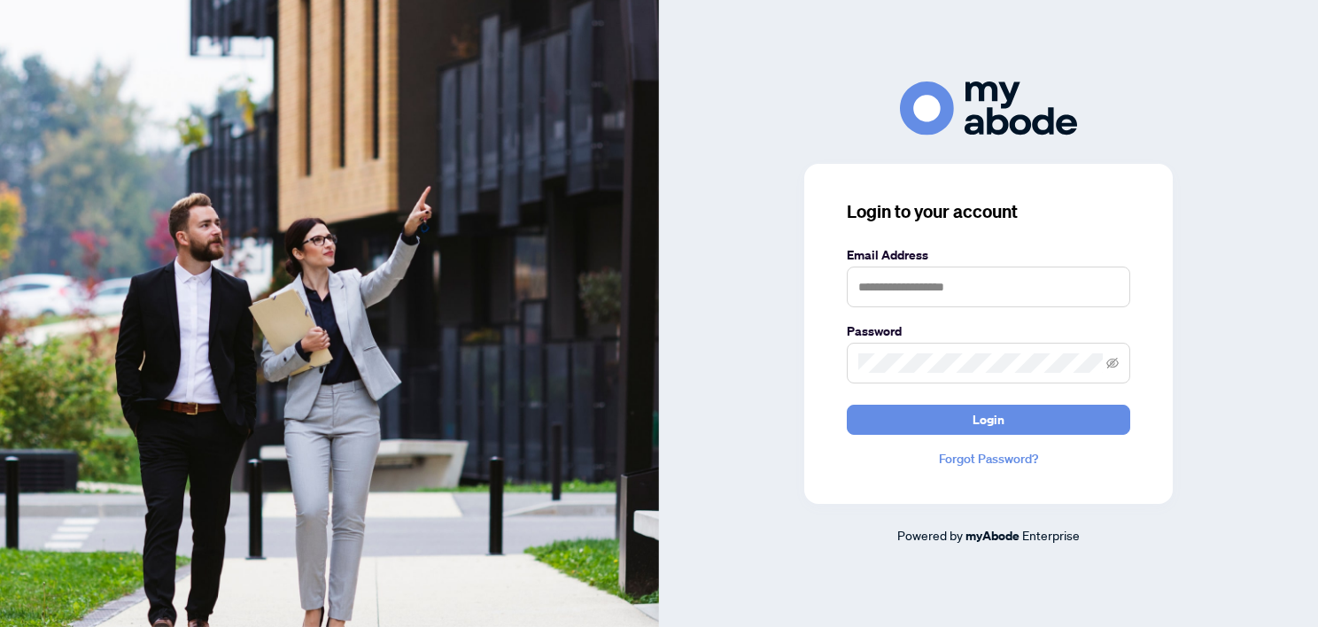 This screenshot has width=1318, height=627. I want to click on button: Login, so click(989, 420).